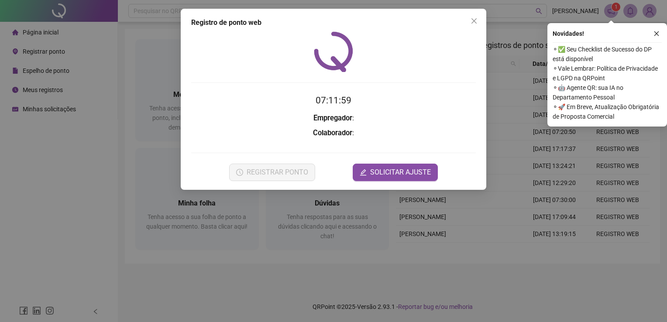  I want to click on span: edit, so click(363, 172).